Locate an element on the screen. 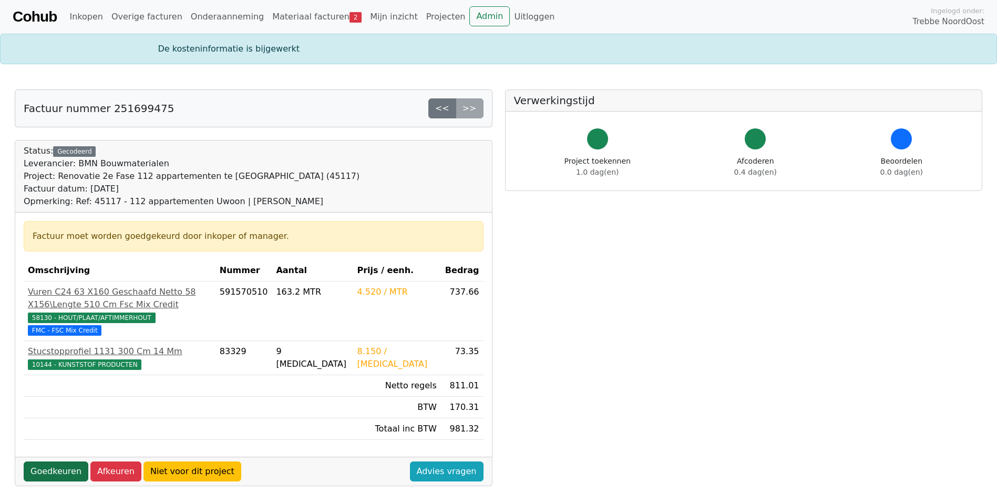 Image resolution: width=997 pixels, height=502 pixels. span: FMC - FSC Mix Credit is located at coordinates (65, 330).